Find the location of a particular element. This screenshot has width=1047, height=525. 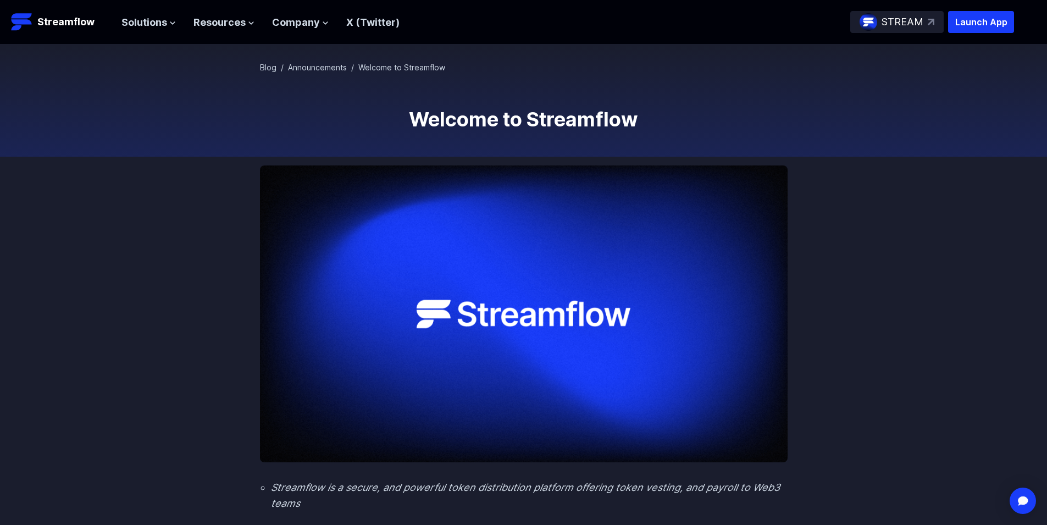

div: Open Intercom Messenger is located at coordinates (1023, 501).